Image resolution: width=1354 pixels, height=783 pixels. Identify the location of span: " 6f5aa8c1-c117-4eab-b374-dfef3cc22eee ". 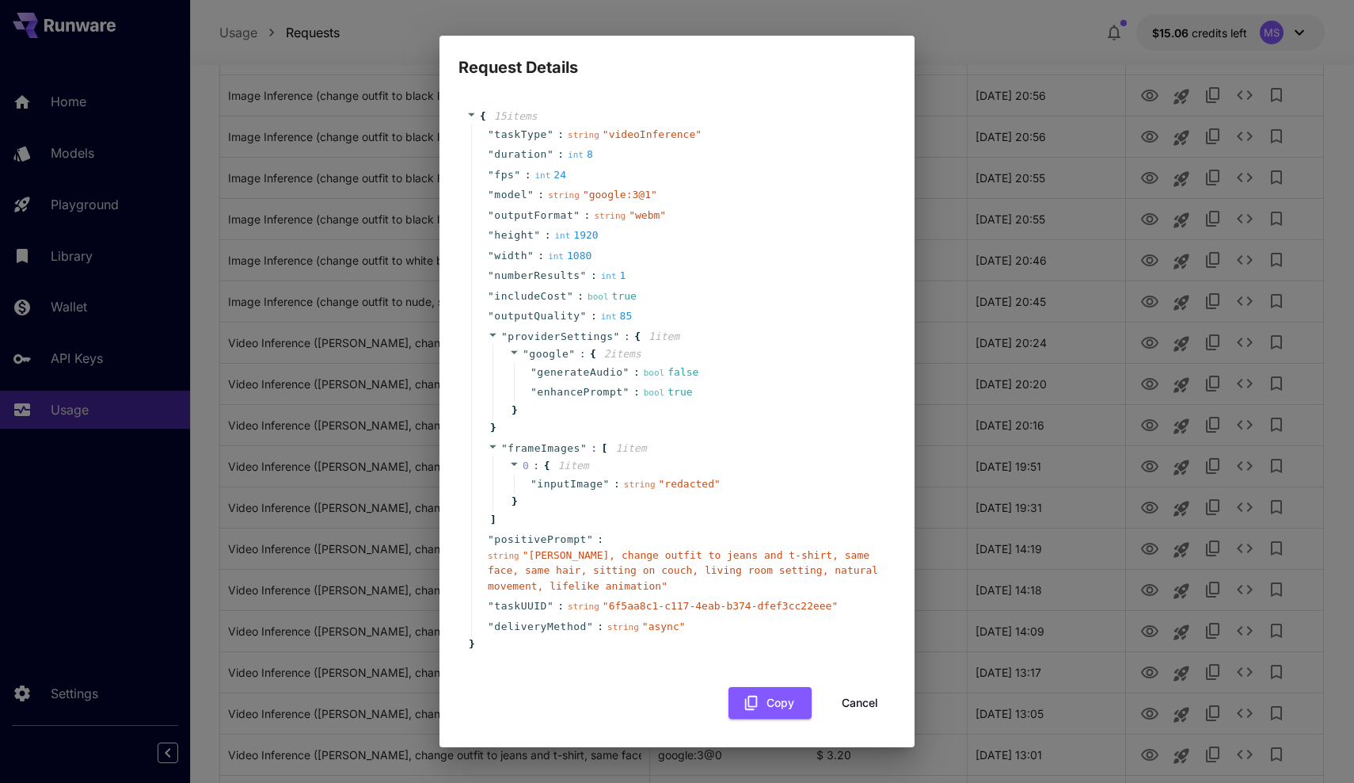
(720, 605).